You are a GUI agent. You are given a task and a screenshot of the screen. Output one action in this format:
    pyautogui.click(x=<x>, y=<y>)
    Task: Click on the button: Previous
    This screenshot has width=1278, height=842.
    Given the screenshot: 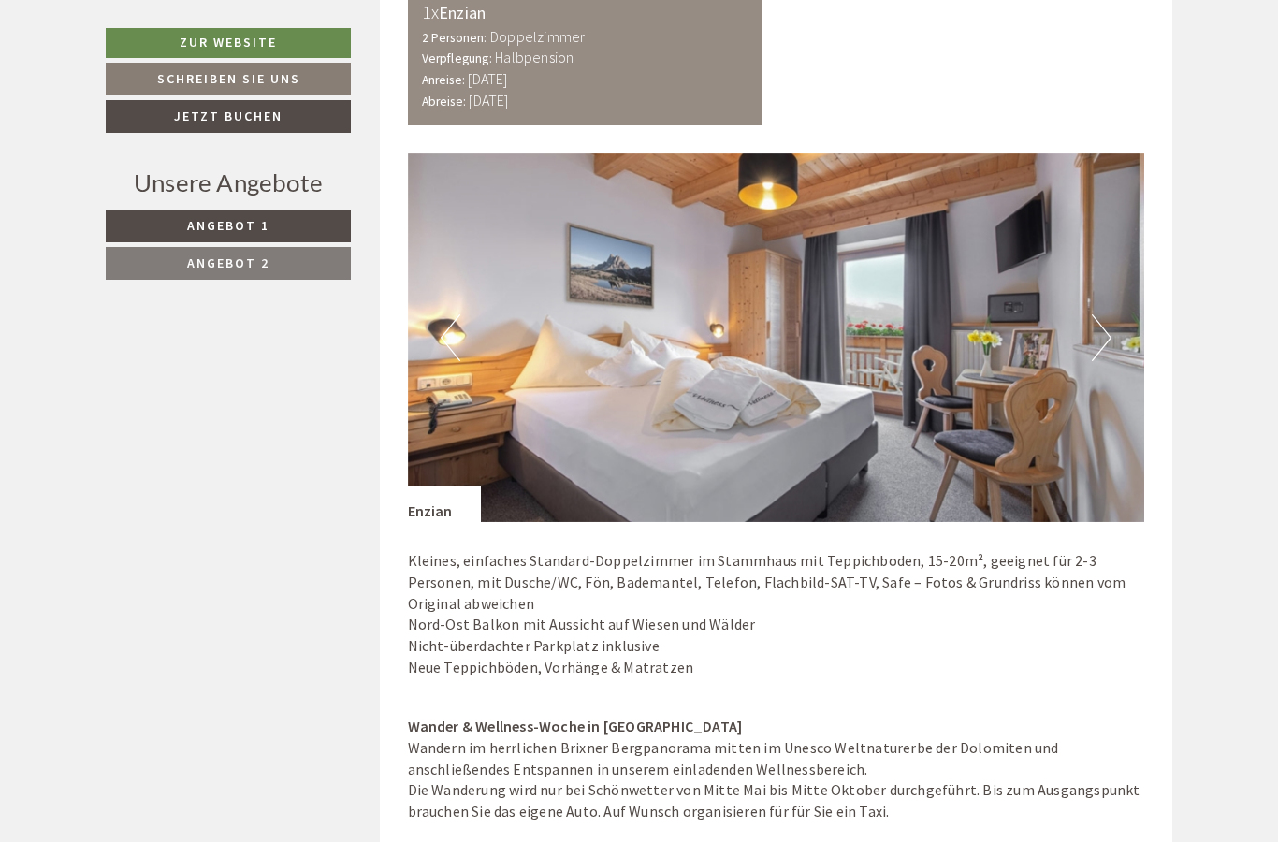 What is the action you would take?
    pyautogui.click(x=450, y=338)
    